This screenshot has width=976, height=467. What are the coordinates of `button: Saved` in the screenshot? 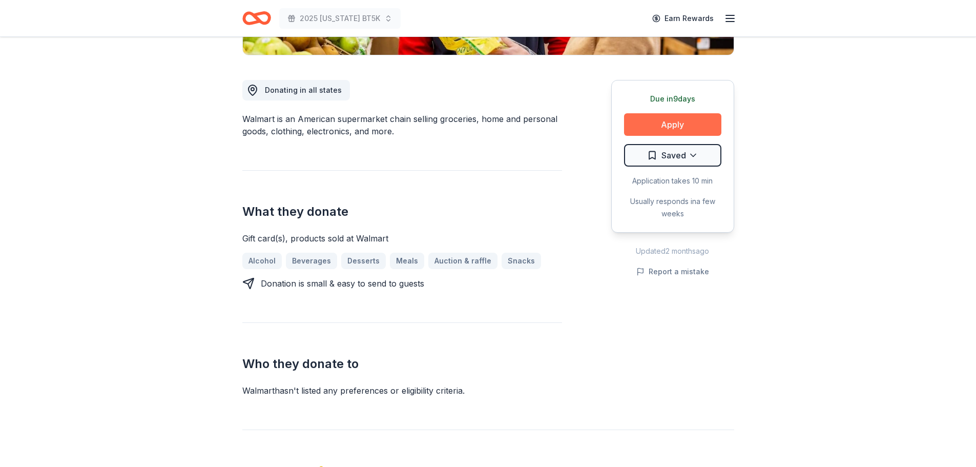 It's located at (673, 155).